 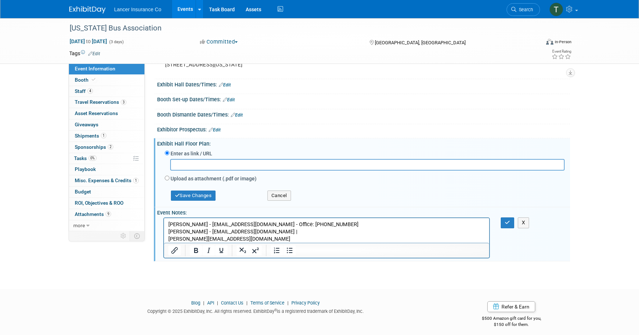 What do you see at coordinates (96, 113) in the screenshot?
I see `span: Asset Reservations` at bounding box center [96, 113].